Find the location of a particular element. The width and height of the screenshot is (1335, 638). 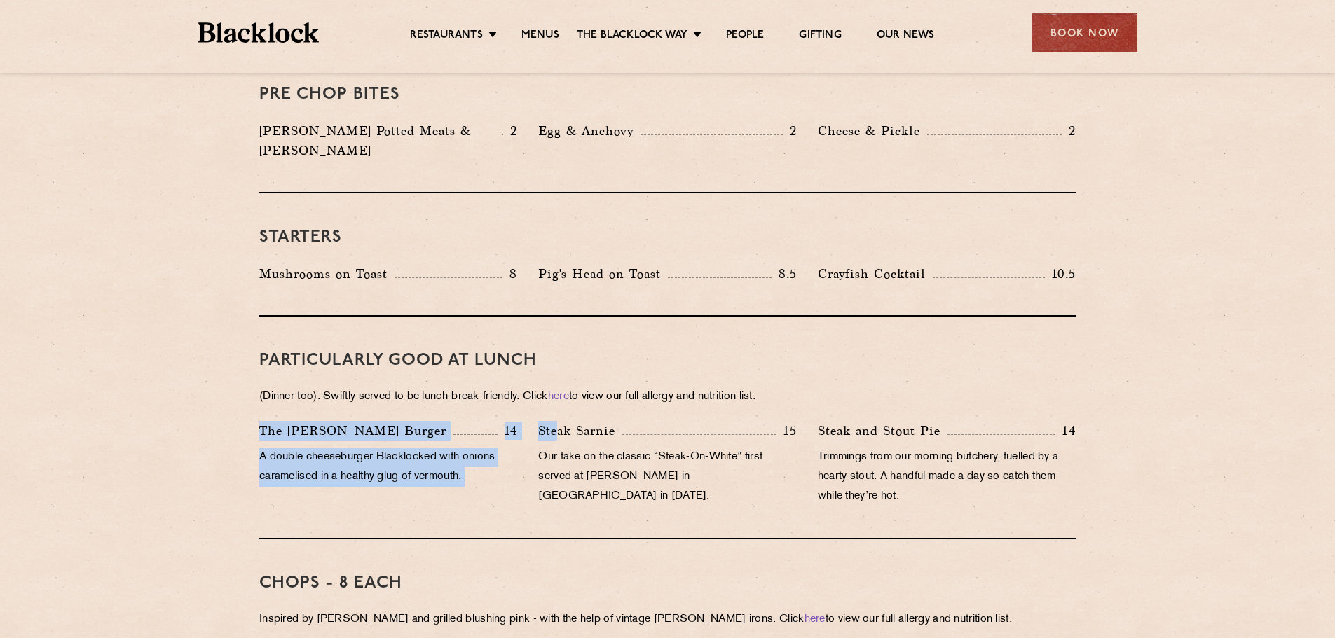

p: Cheese & Pickle is located at coordinates (872, 131).